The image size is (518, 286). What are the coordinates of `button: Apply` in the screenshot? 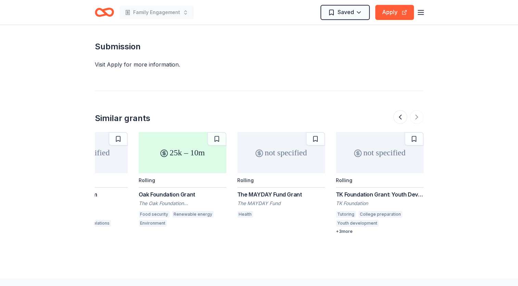 It's located at (395, 12).